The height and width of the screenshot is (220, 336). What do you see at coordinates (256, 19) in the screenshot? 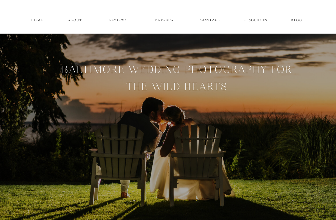
I see `p: RESOURCES` at bounding box center [256, 19].